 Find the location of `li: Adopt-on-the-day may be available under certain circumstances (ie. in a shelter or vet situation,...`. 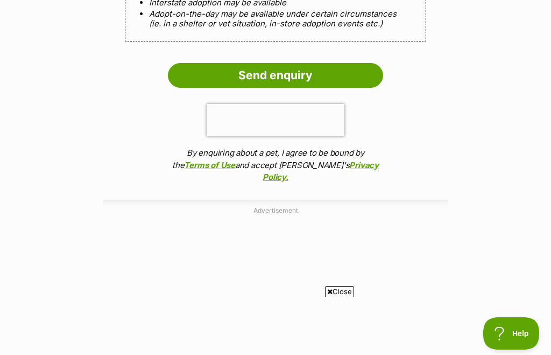

li: Adopt-on-the-day may be available under certain circumstances (ie. in a shelter or vet situation,... is located at coordinates (276, 18).